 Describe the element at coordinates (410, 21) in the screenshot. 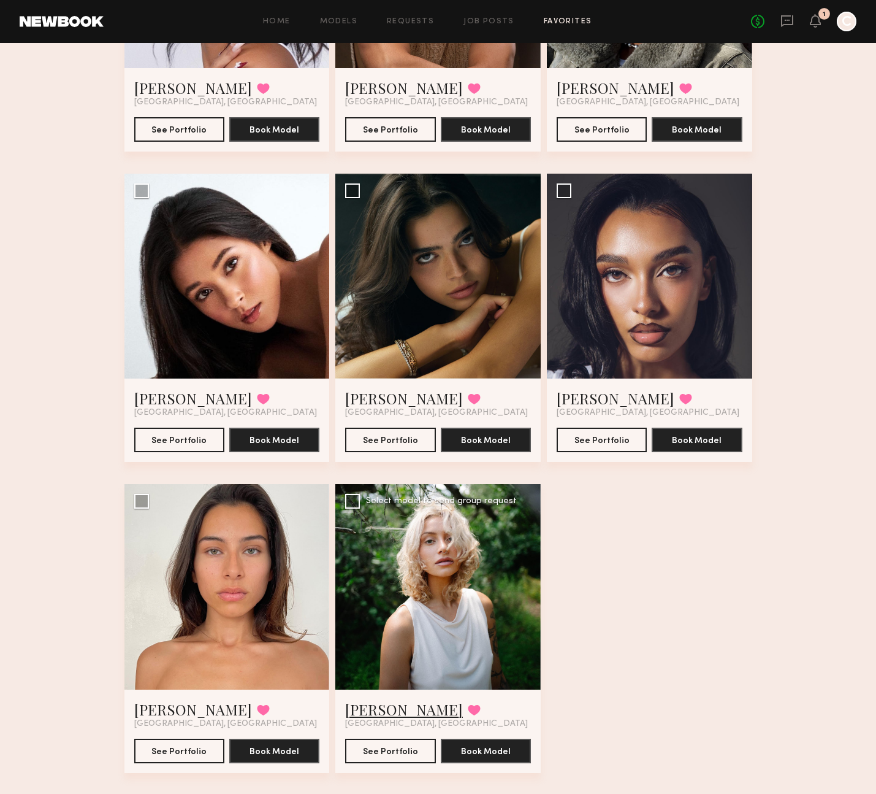

I see `a: Requests` at that location.